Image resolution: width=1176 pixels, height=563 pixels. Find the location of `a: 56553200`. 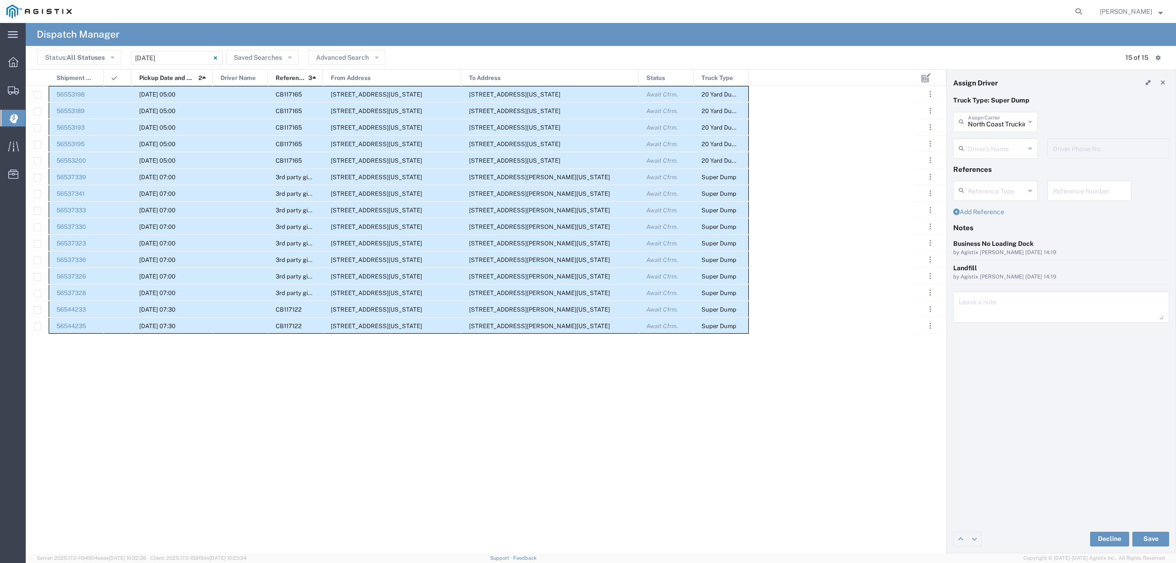

a: 56553200 is located at coordinates (71, 160).